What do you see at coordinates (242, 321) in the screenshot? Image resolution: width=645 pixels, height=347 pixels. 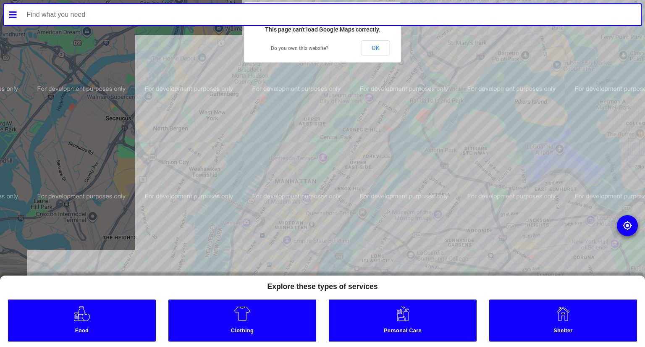 I see `a: Clothing` at bounding box center [242, 321].